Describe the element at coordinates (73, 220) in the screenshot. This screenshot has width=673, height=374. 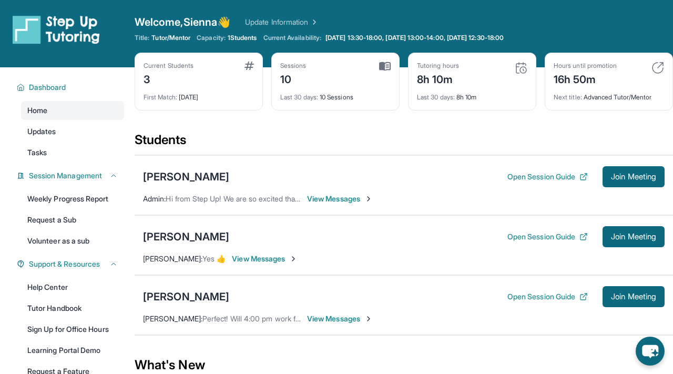
I see `a: Request a Sub` at that location.